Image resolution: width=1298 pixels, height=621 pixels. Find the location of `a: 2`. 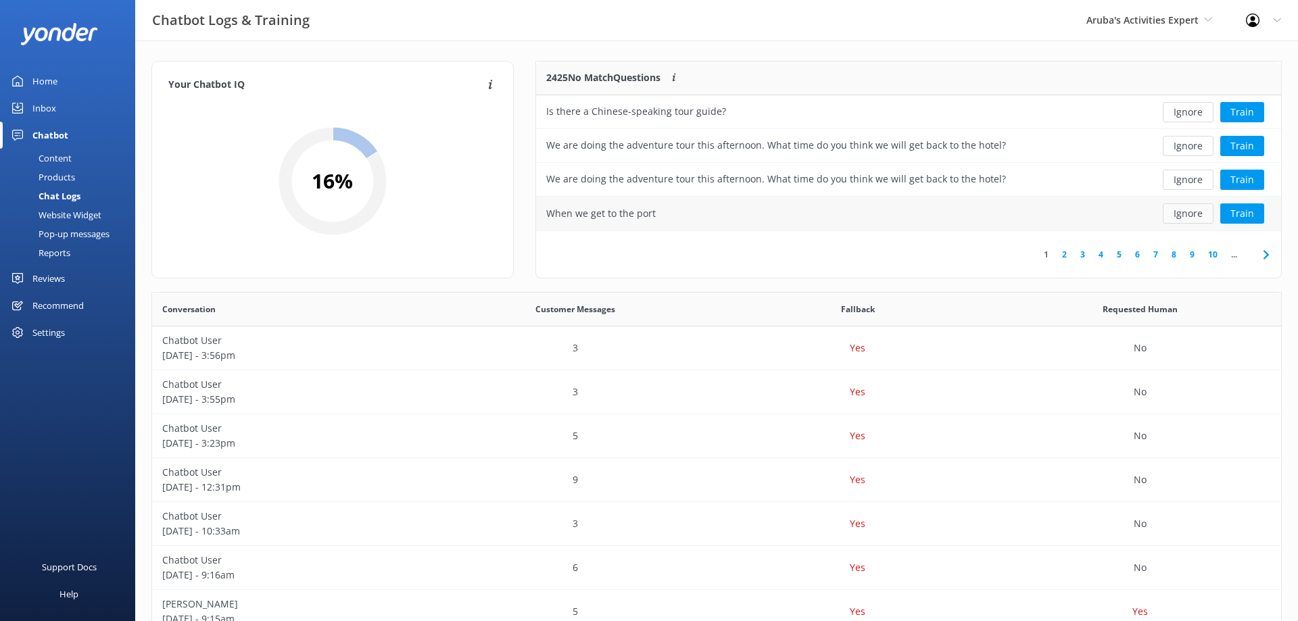

a: 2 is located at coordinates (1064, 254).